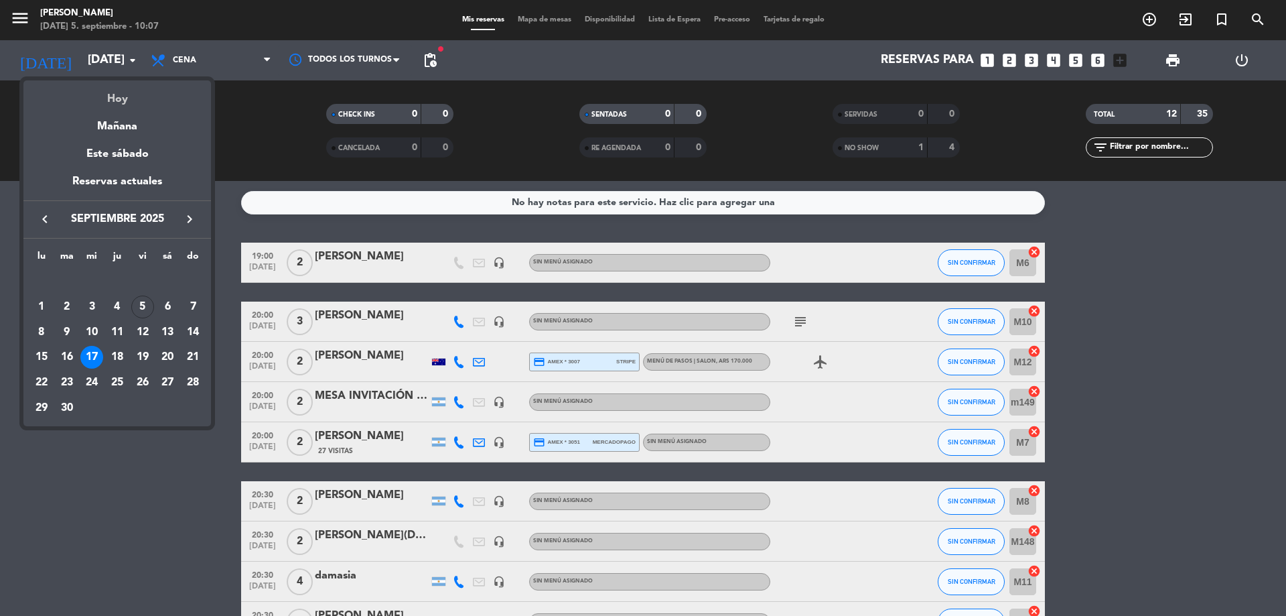 The width and height of the screenshot is (1286, 616). I want to click on div: 27, so click(167, 383).